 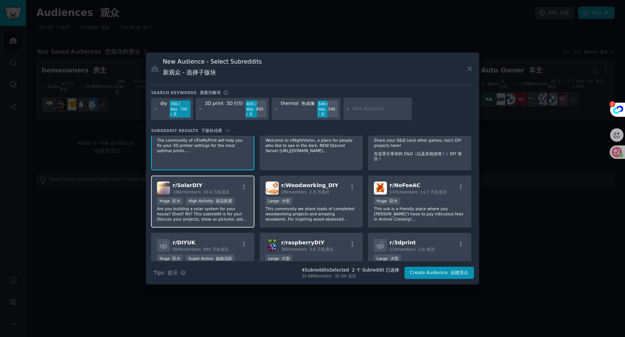 I want to click on h3: Search keywords, so click(x=185, y=93).